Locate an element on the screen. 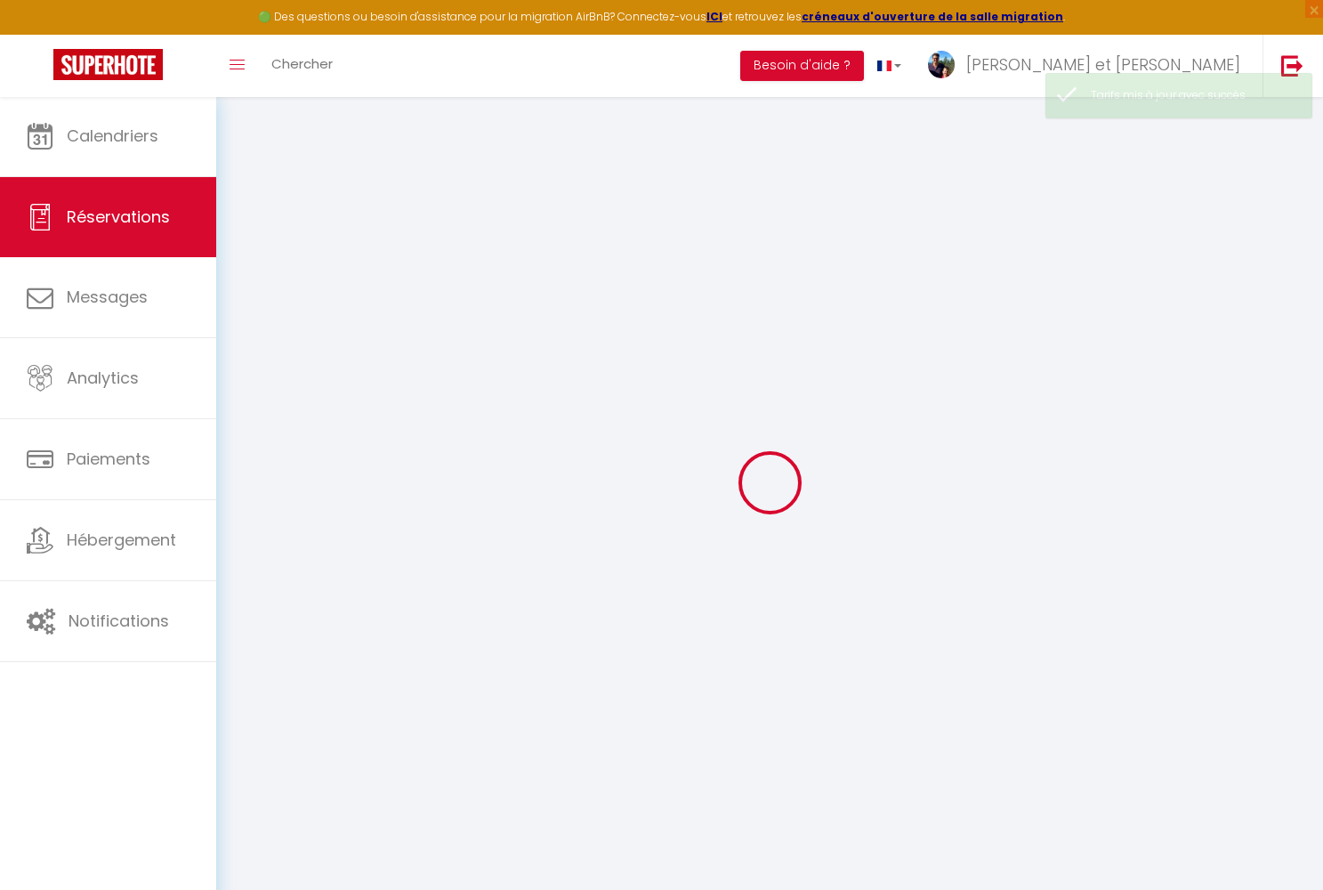  span: Analytics is located at coordinates (102, 377).